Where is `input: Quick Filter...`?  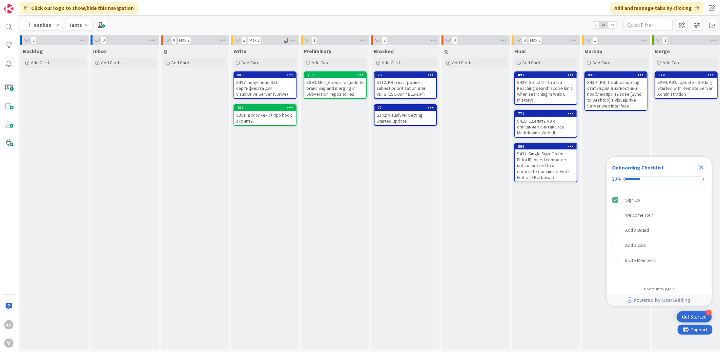 input: Quick Filter... is located at coordinates (649, 25).